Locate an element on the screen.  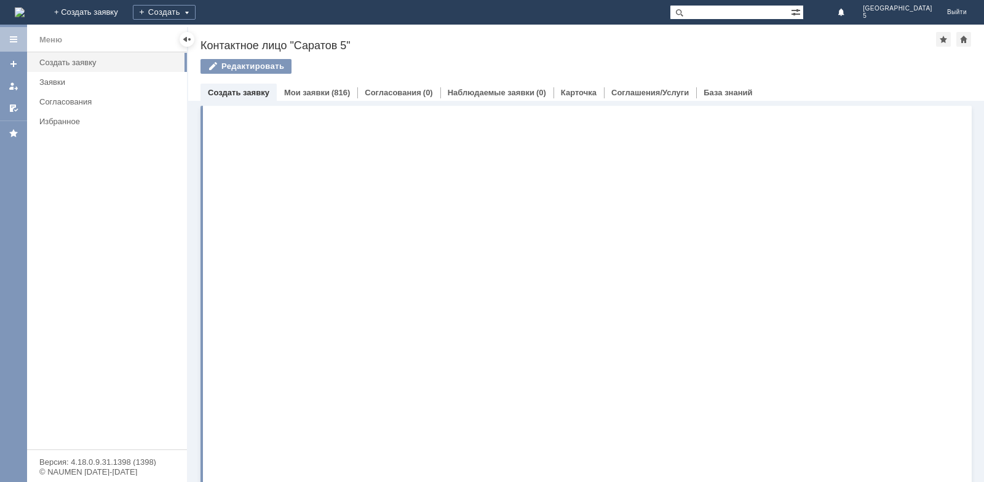
a: Заявки is located at coordinates (109, 82).